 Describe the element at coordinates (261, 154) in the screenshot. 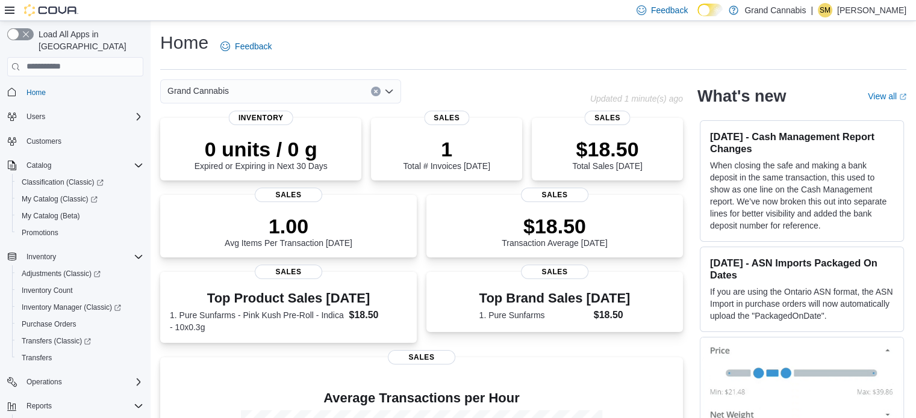

I see `div: Expired or Expiring in Next 30 Days` at that location.